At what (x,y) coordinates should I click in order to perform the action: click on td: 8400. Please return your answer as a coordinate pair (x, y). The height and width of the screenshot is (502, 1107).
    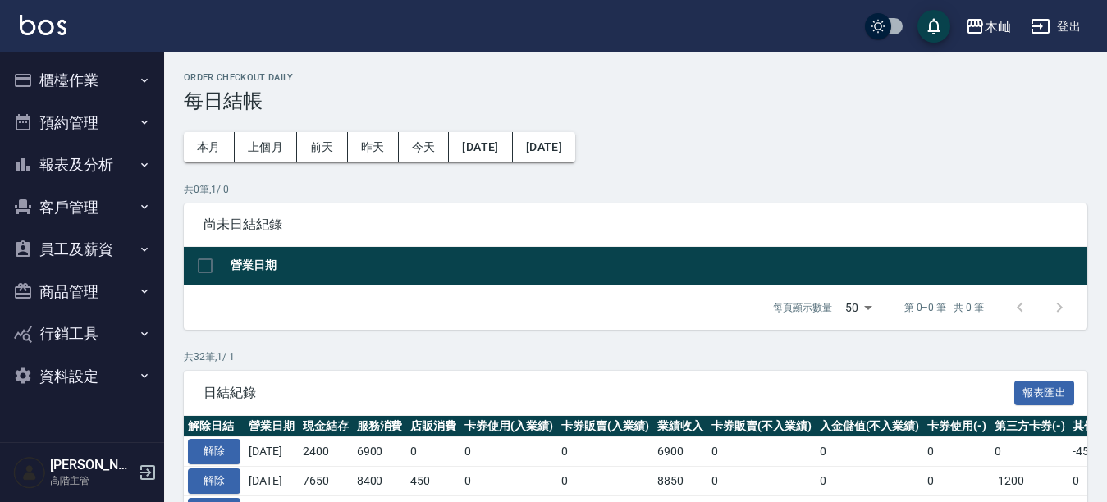
    Looking at the image, I should click on (380, 482).